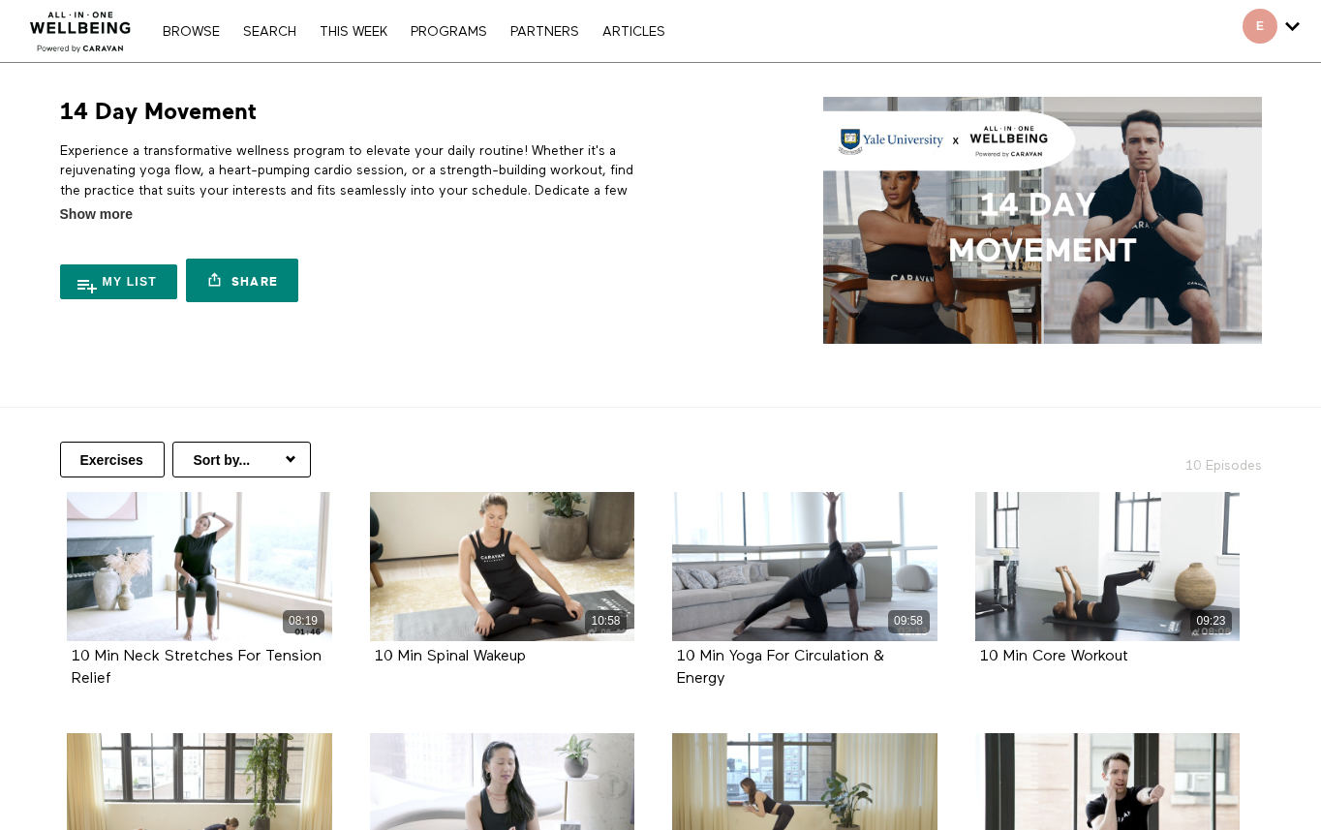 The image size is (1321, 830). What do you see at coordinates (448, 32) in the screenshot?
I see `a: PROGRAMS` at bounding box center [448, 32].